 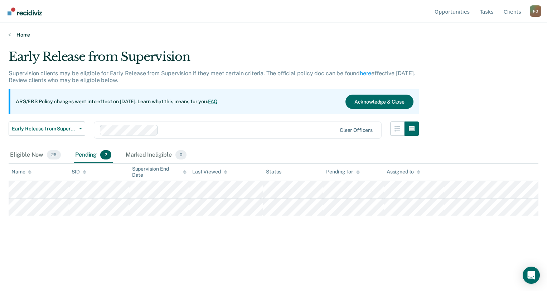 I want to click on div: Eligible Now26, so click(x=35, y=155).